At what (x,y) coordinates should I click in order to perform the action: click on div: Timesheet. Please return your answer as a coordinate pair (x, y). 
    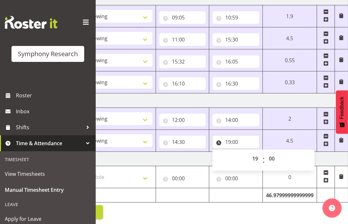
    Looking at the image, I should click on (48, 159).